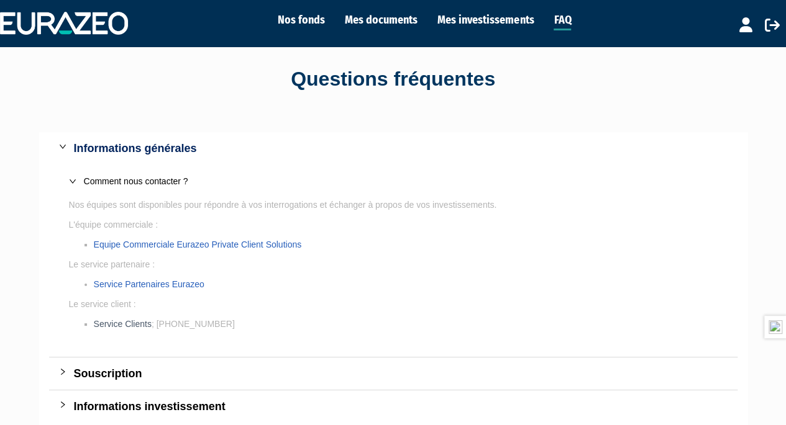 This screenshot has width=786, height=425. What do you see at coordinates (393, 80) in the screenshot?
I see `div: Questions fréquentes` at bounding box center [393, 80].